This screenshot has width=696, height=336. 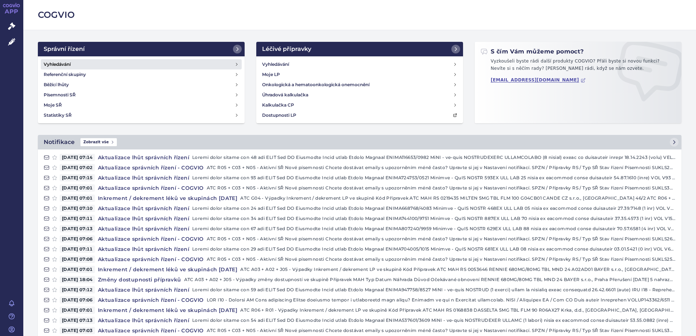 I want to click on a: Běžící lhůty, so click(x=141, y=85).